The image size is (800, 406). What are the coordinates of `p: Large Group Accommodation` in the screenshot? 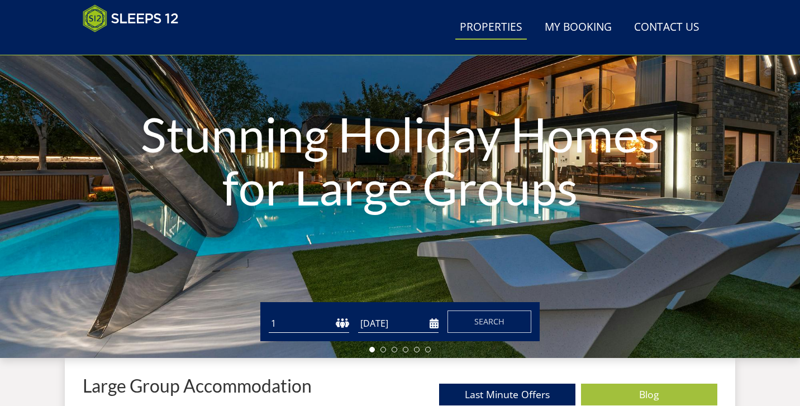 It's located at (197, 385).